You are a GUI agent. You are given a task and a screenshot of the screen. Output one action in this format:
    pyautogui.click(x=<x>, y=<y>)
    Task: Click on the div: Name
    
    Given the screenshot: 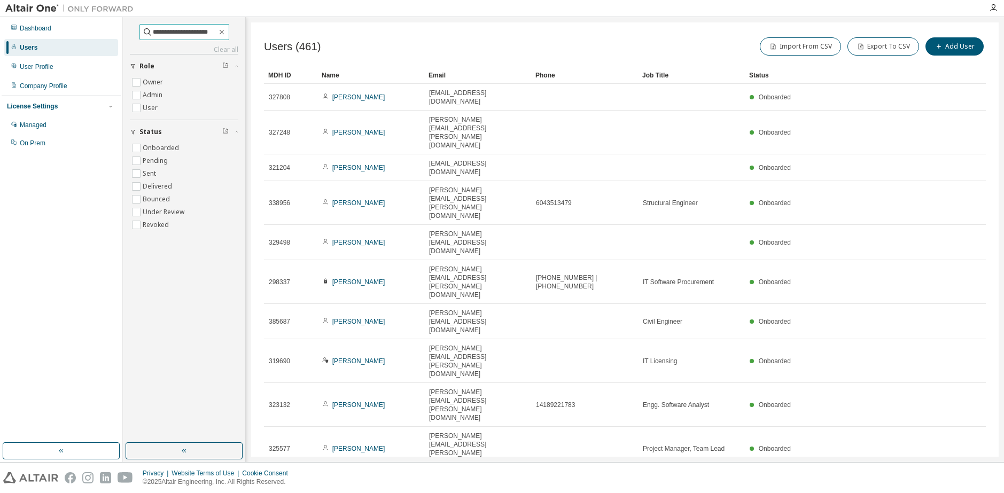 What is the action you would take?
    pyautogui.click(x=371, y=75)
    